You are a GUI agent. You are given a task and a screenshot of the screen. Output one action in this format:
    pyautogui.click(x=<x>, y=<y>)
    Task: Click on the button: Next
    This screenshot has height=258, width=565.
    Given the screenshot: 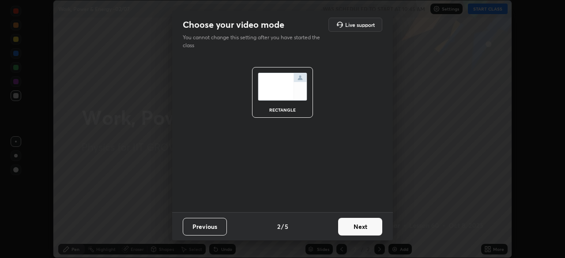 What is the action you would take?
    pyautogui.click(x=360, y=227)
    